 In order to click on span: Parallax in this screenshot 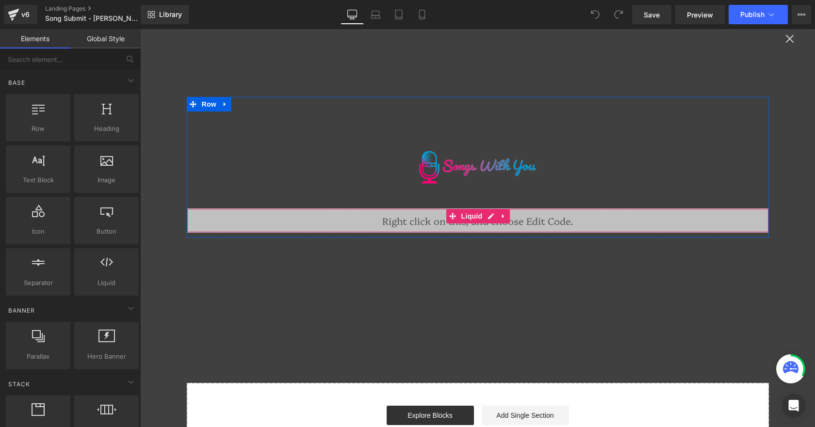, I will do `click(38, 357)`.